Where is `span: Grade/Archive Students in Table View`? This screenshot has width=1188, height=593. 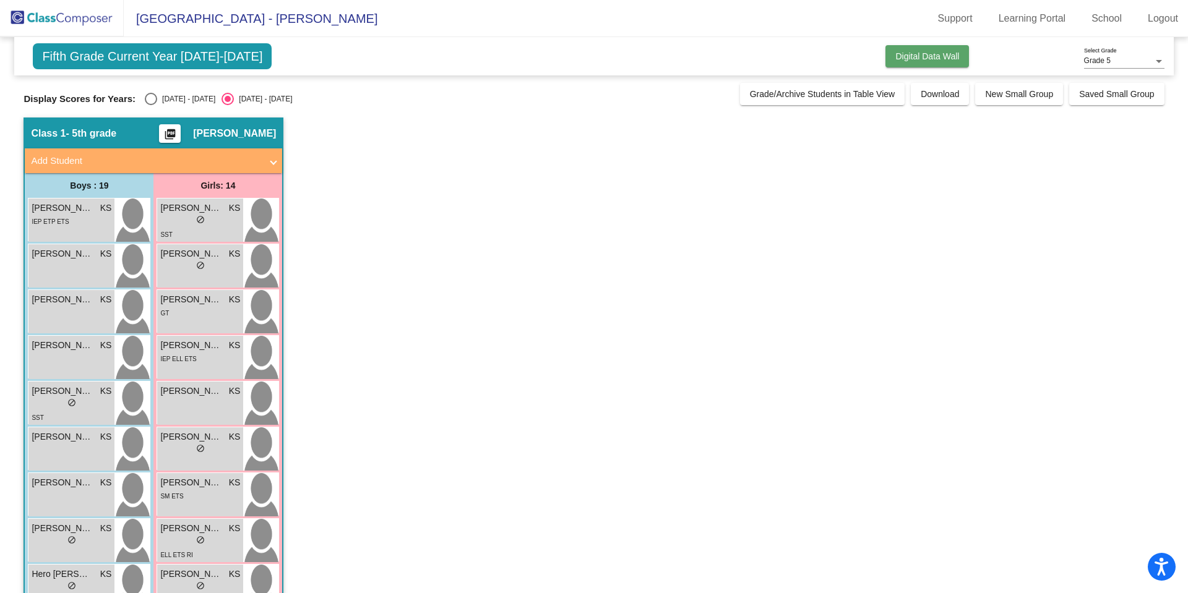 span: Grade/Archive Students in Table View is located at coordinates (822, 94).